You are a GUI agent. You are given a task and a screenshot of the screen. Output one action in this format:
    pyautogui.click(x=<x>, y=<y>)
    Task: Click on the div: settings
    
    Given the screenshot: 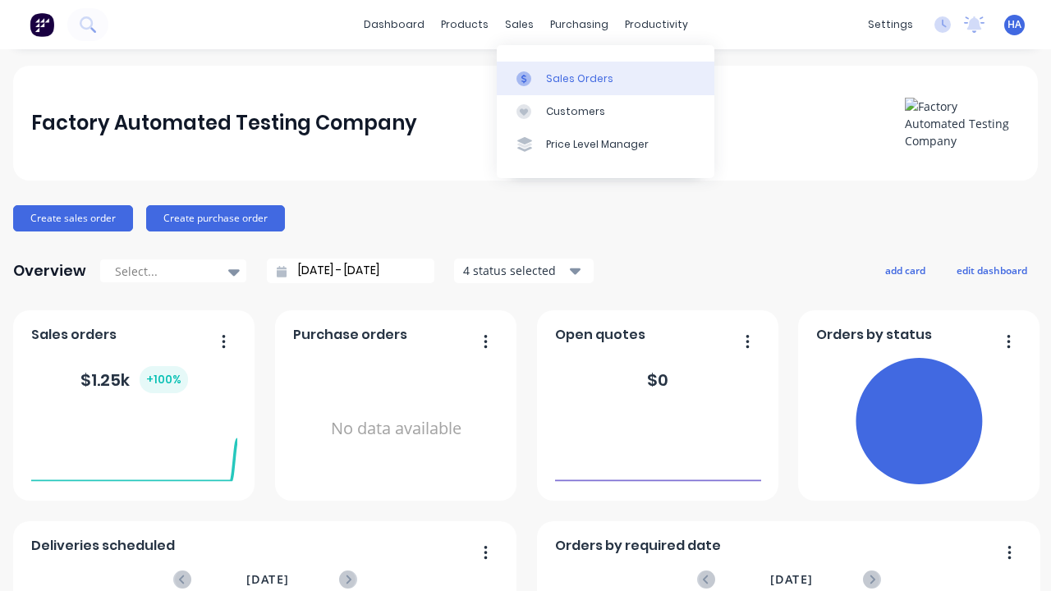 What is the action you would take?
    pyautogui.click(x=890, y=25)
    